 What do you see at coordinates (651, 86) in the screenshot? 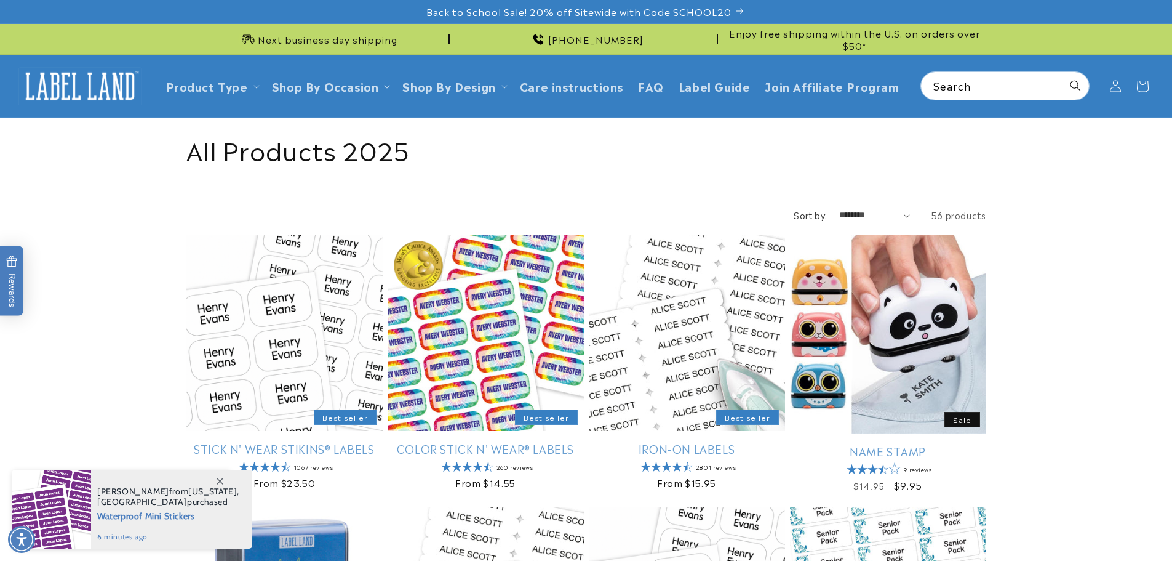
I see `span: FAQ` at bounding box center [651, 86].